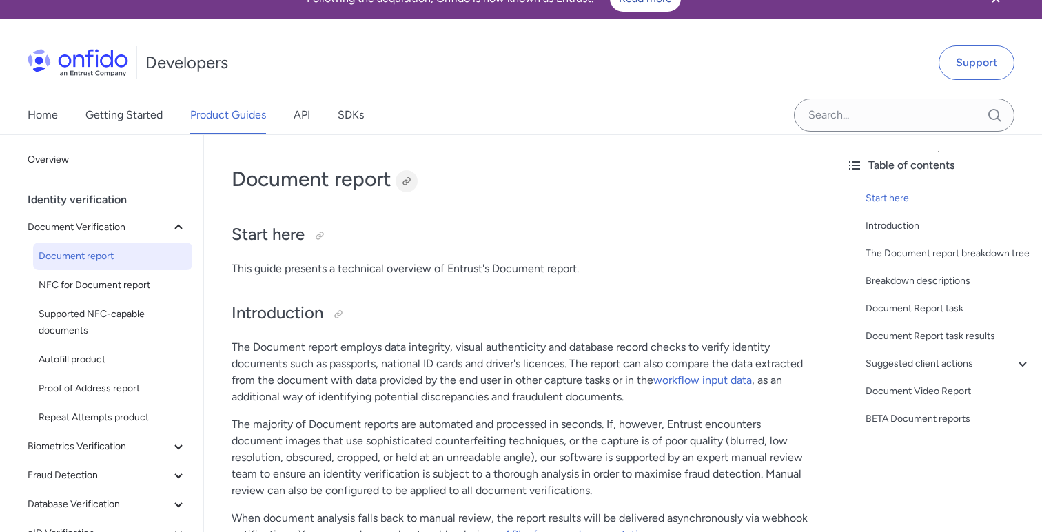 Image resolution: width=1042 pixels, height=532 pixels. What do you see at coordinates (519, 179) in the screenshot?
I see `h1: Document report` at bounding box center [519, 179].